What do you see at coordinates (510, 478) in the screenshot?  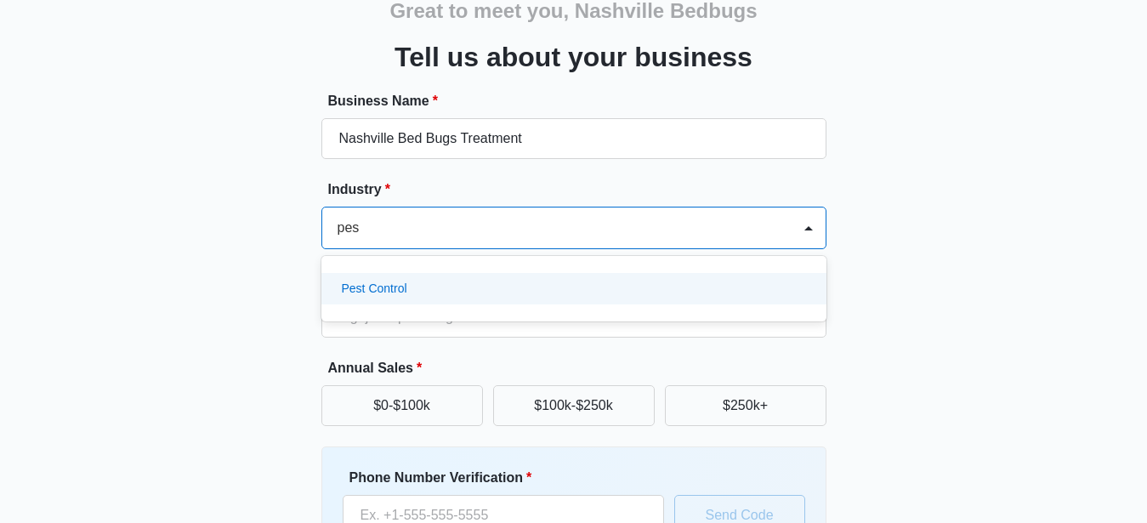 I see `label: Phone Number Verification` at bounding box center [510, 478].